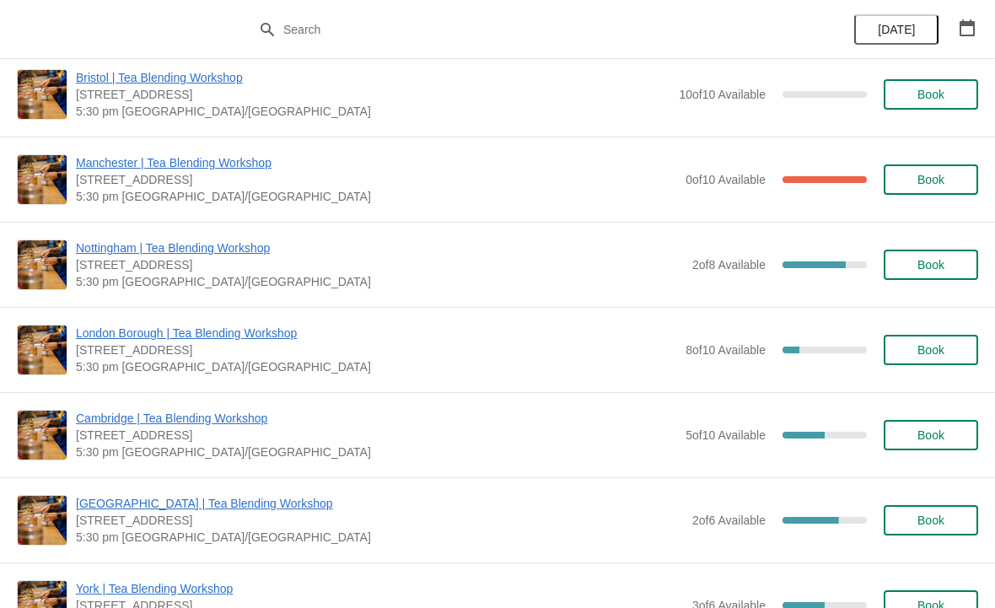  Describe the element at coordinates (376, 418) in the screenshot. I see `span: Cambridge | Tea Blending Workshop` at that location.